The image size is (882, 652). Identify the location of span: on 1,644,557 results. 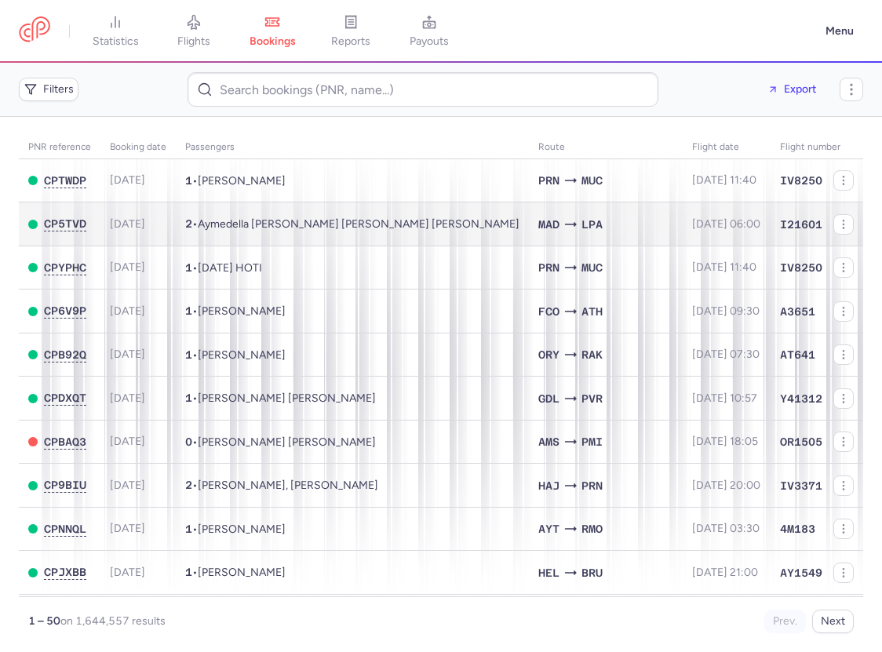
(113, 621).